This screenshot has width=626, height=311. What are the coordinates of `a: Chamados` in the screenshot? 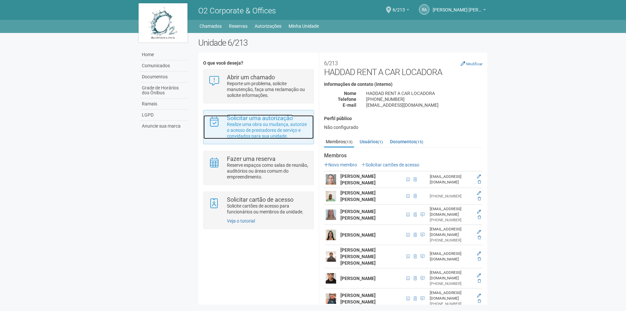 It's located at (211, 26).